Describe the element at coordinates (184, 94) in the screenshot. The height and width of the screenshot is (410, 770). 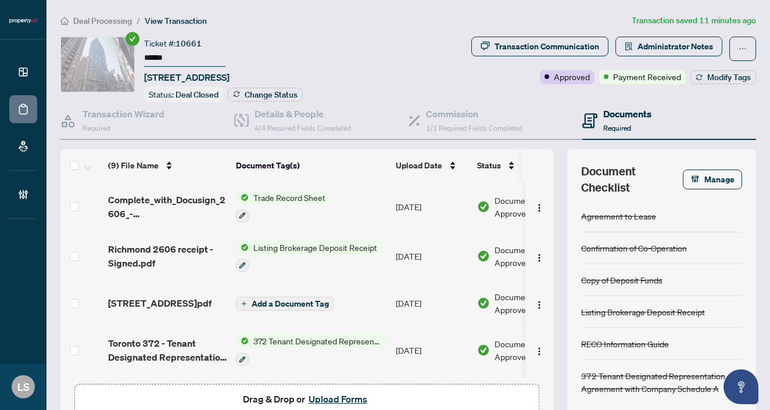
I see `div: Status:` at that location.